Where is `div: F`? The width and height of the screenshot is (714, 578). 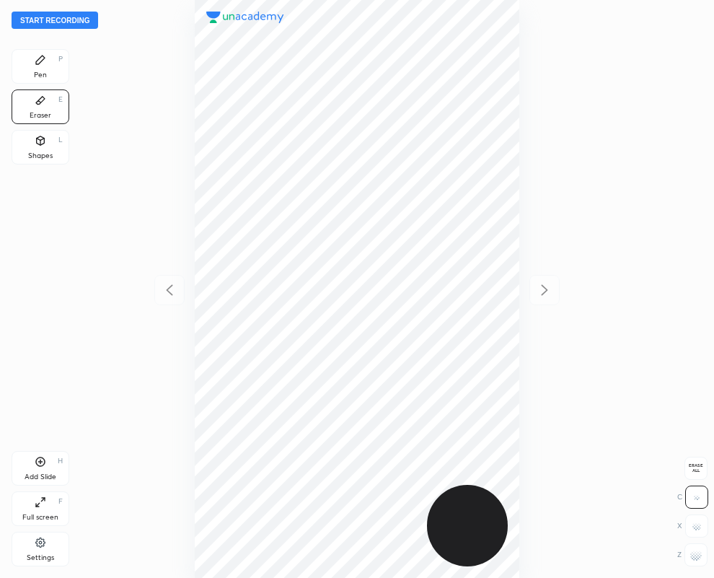 div: F is located at coordinates (61, 501).